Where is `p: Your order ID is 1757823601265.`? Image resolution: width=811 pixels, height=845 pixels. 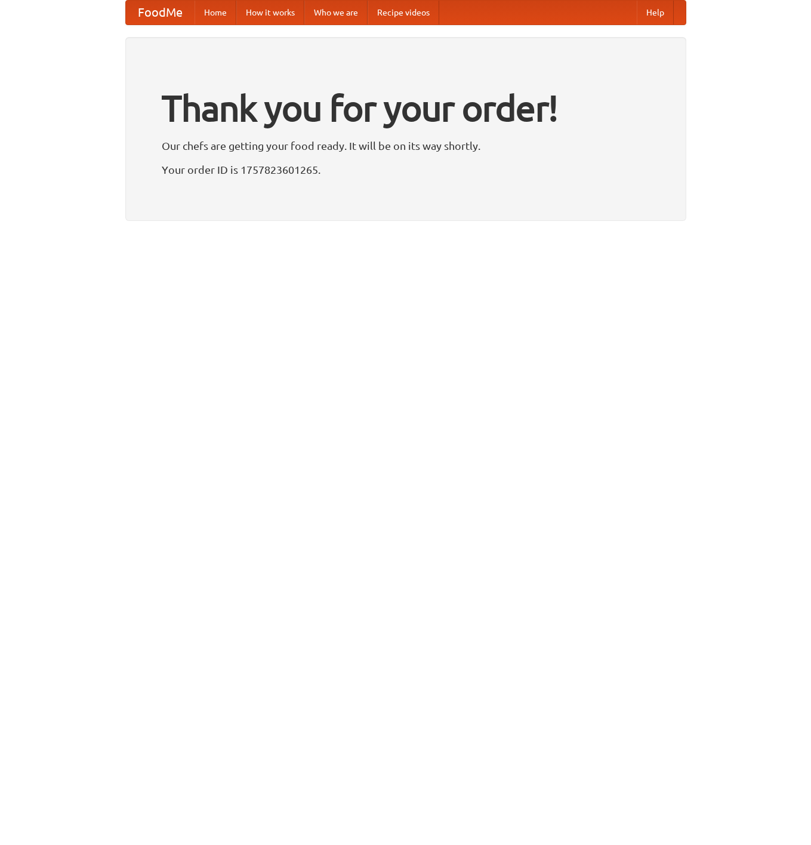
p: Your order ID is 1757823601265. is located at coordinates (406, 170).